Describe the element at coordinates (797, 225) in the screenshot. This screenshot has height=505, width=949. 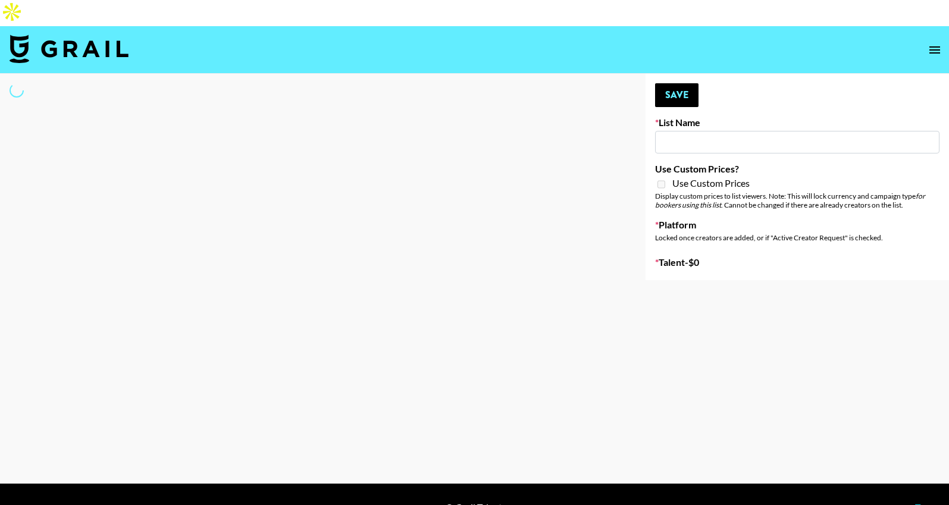
I see `label: Platform` at that location.